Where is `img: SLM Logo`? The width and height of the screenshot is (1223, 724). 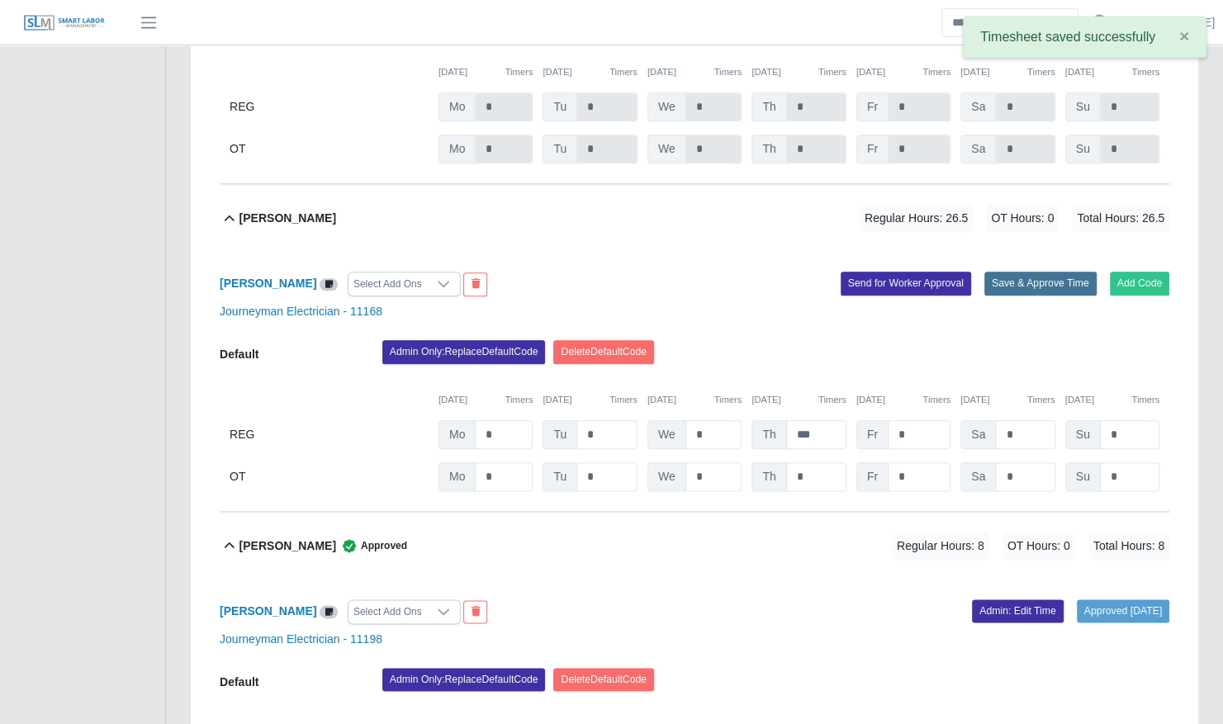
img: SLM Logo is located at coordinates (64, 23).